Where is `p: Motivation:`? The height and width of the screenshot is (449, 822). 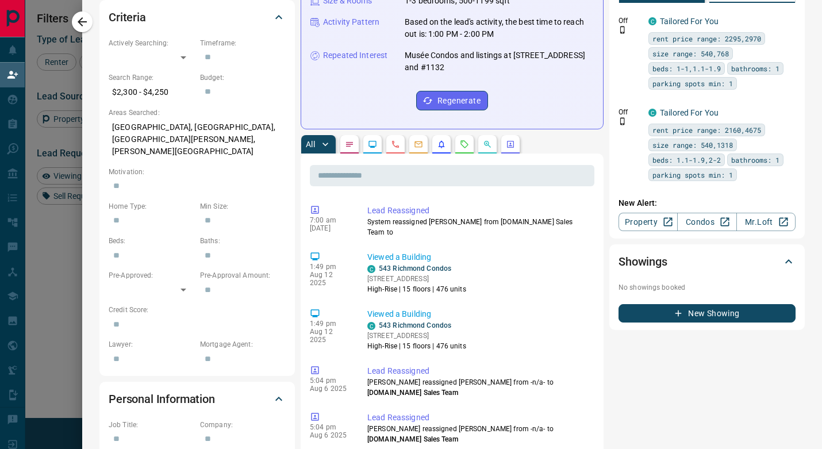 p: Motivation: is located at coordinates (197, 172).